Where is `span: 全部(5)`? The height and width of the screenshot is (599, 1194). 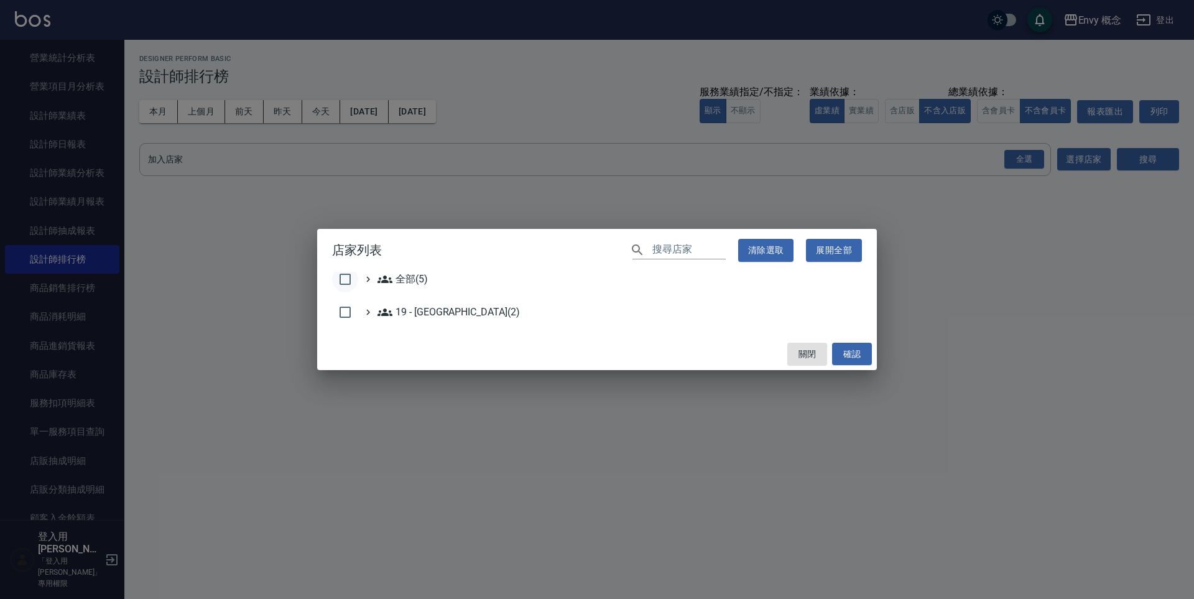 span: 全部(5) is located at coordinates (402, 279).